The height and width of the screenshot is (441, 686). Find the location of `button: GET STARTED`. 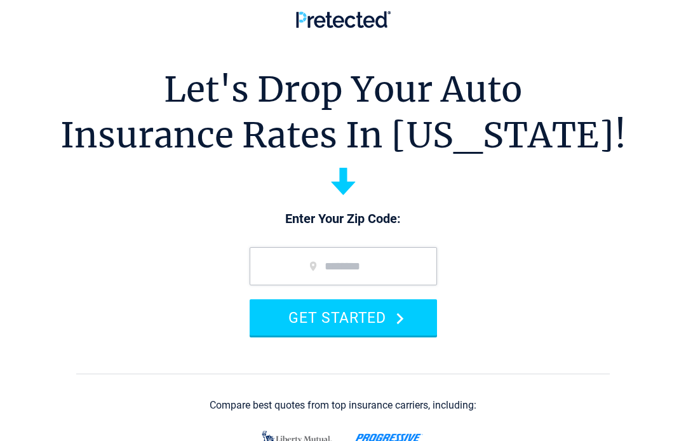

button: GET STARTED is located at coordinates (343, 317).